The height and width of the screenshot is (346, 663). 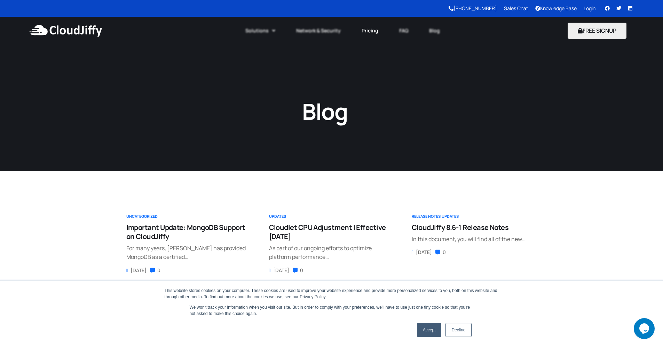 What do you see at coordinates (325, 111) in the screenshot?
I see `h1: Blog` at bounding box center [325, 111].